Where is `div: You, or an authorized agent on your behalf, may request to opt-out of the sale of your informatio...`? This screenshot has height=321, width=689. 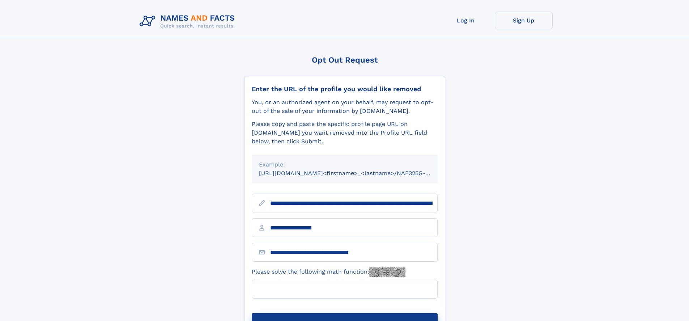
div: You, or an authorized agent on your behalf, may request to opt-out of the sale of your informatio... is located at coordinates (345, 107).